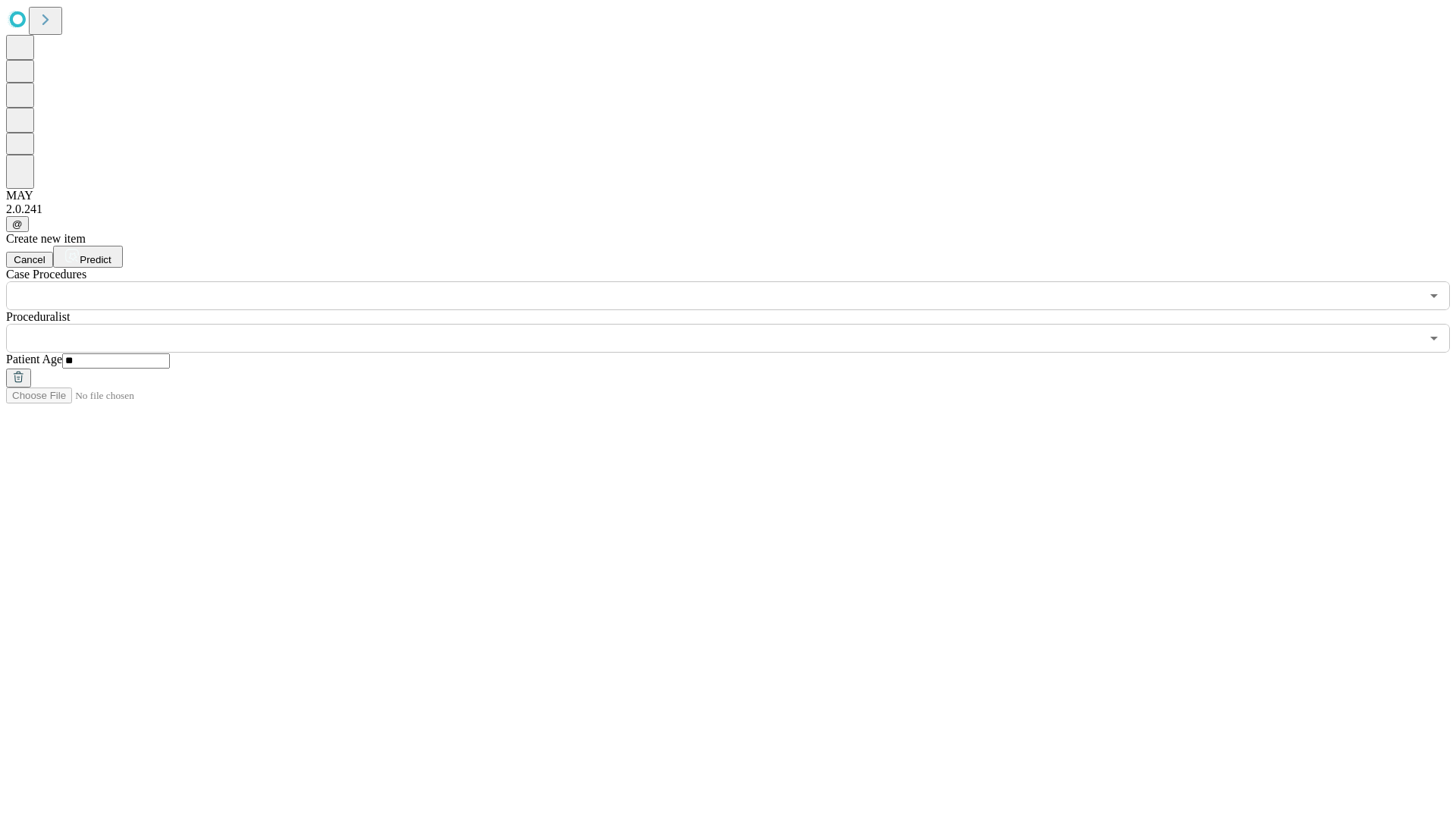 This screenshot has width=1456, height=819. Describe the element at coordinates (728, 209) in the screenshot. I see `div: 2.0.241` at that location.